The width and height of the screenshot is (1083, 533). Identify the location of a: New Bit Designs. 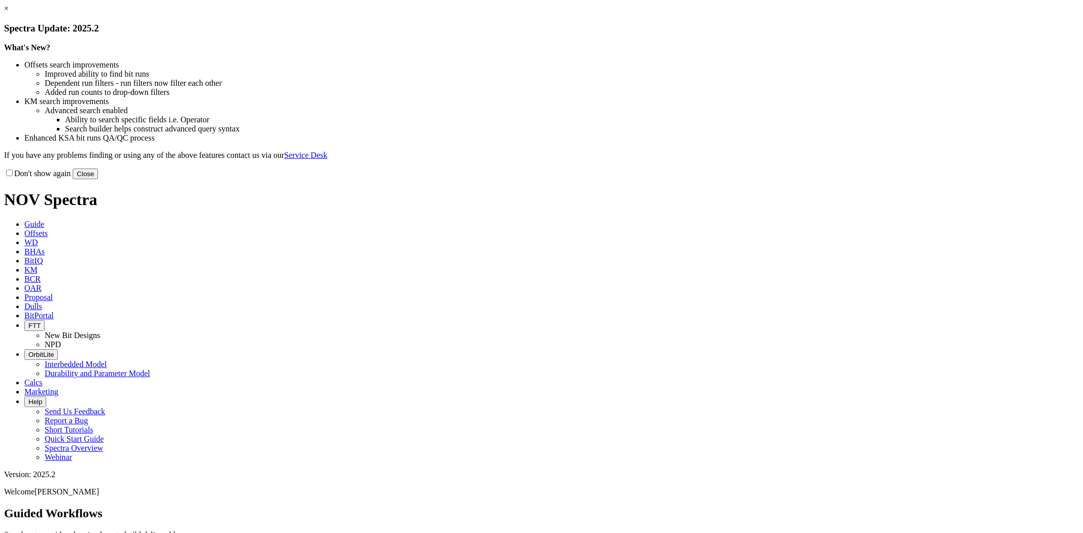
(72, 335).